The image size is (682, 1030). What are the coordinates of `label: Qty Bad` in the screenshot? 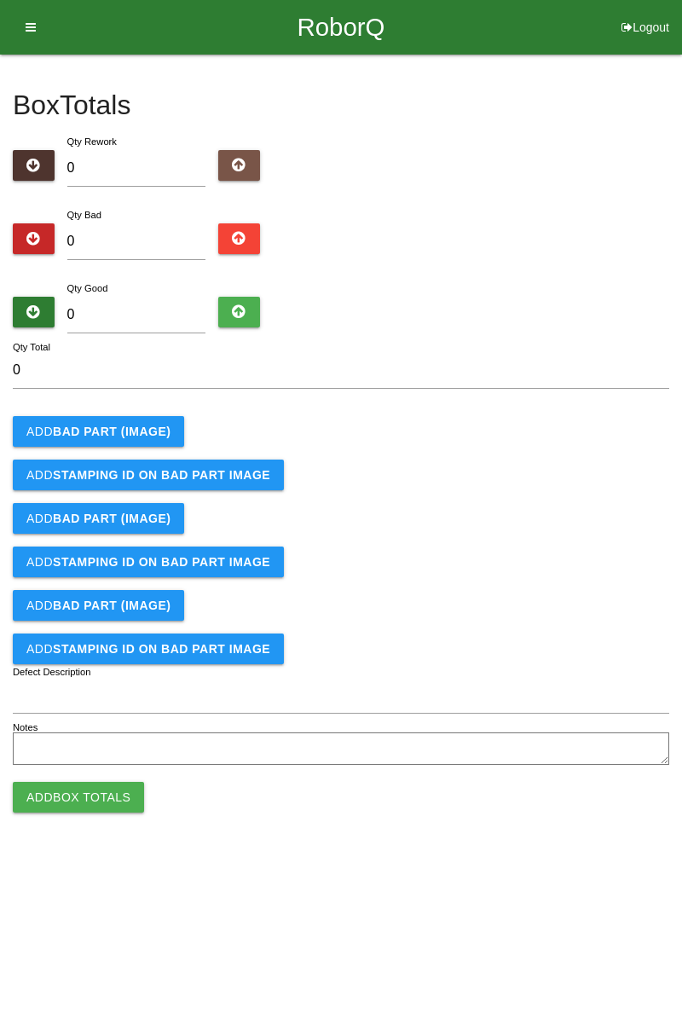 It's located at (84, 215).